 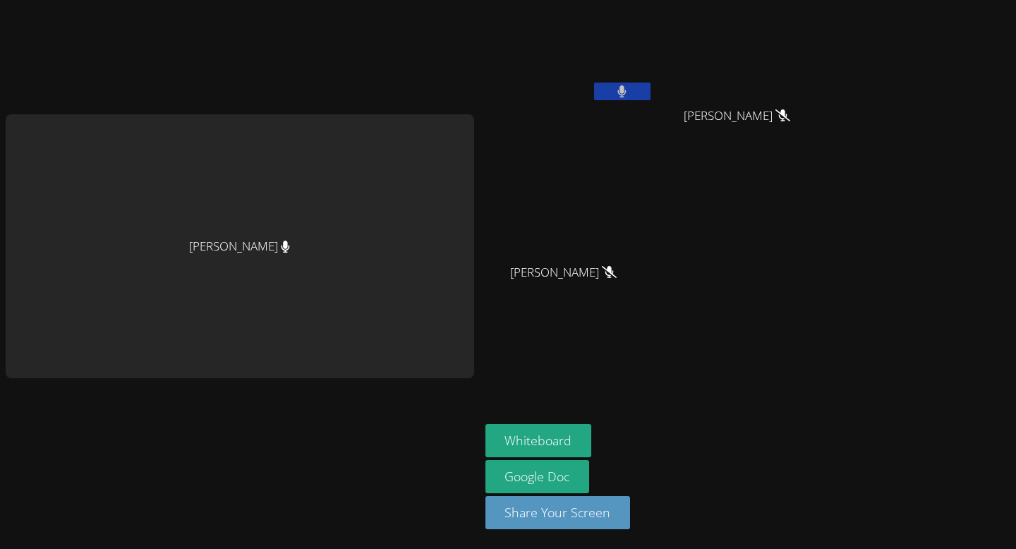 I want to click on button: Whiteboard, so click(x=538, y=440).